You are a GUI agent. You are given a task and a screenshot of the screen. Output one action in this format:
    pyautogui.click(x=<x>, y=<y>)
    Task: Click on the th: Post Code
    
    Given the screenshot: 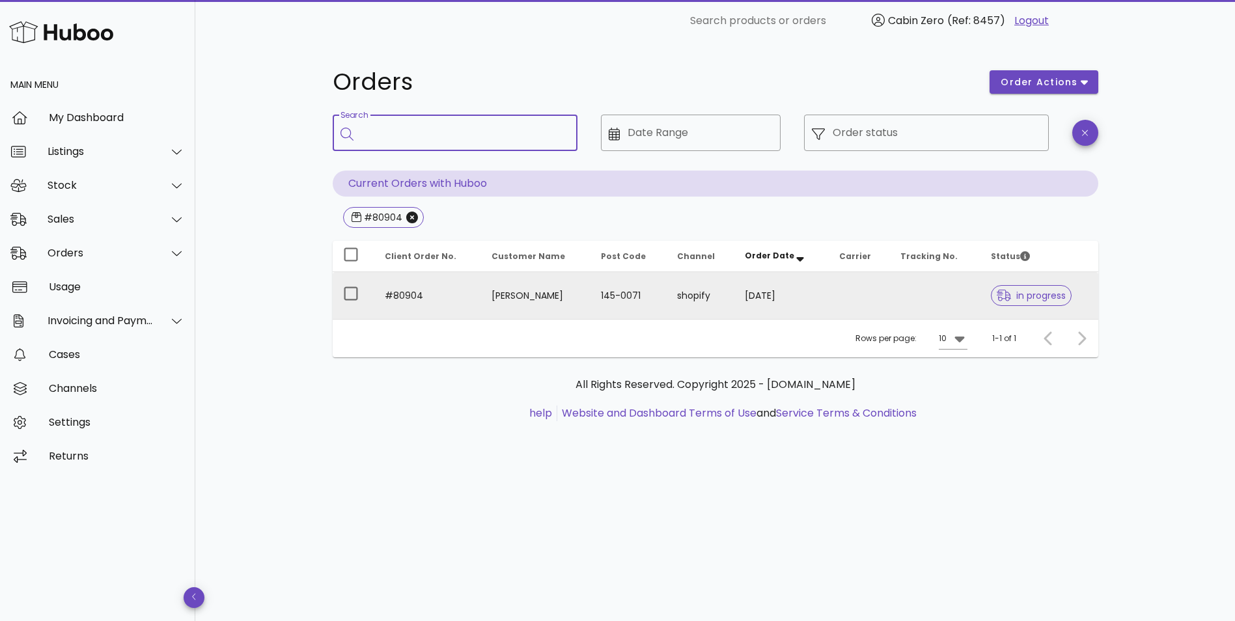 What is the action you would take?
    pyautogui.click(x=628, y=257)
    